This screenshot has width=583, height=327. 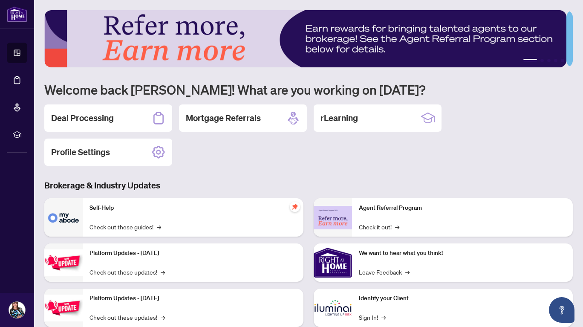 What do you see at coordinates (463, 253) in the screenshot?
I see `p: We want to hear what you think!` at bounding box center [463, 253].